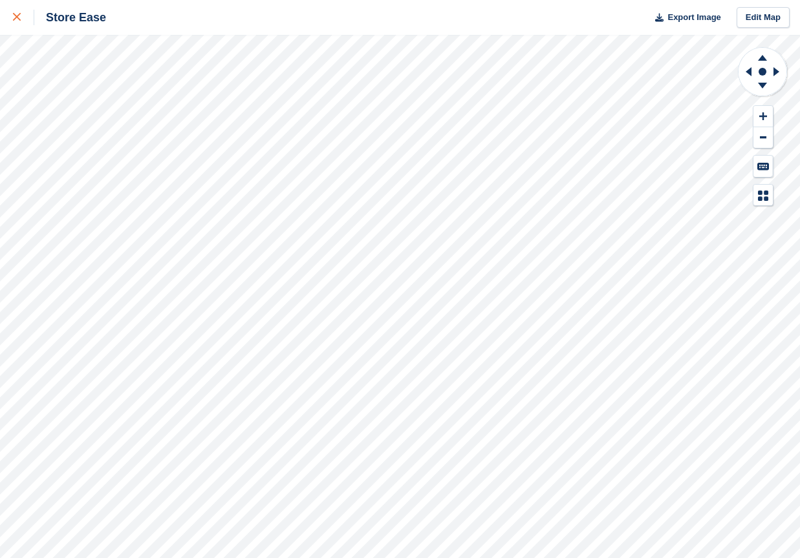 The height and width of the screenshot is (558, 800). What do you see at coordinates (763, 116) in the screenshot?
I see `button: Zoom In` at bounding box center [763, 116].